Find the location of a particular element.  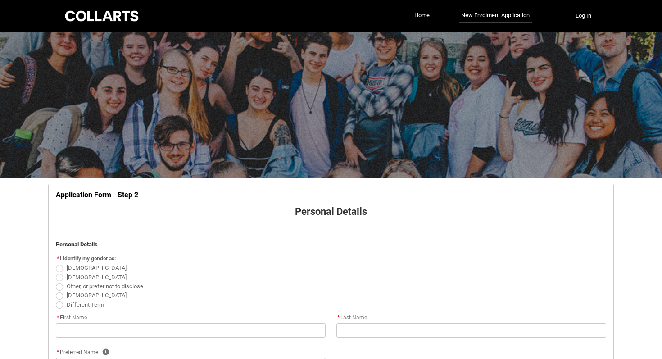

span: Different Term is located at coordinates (85, 304).